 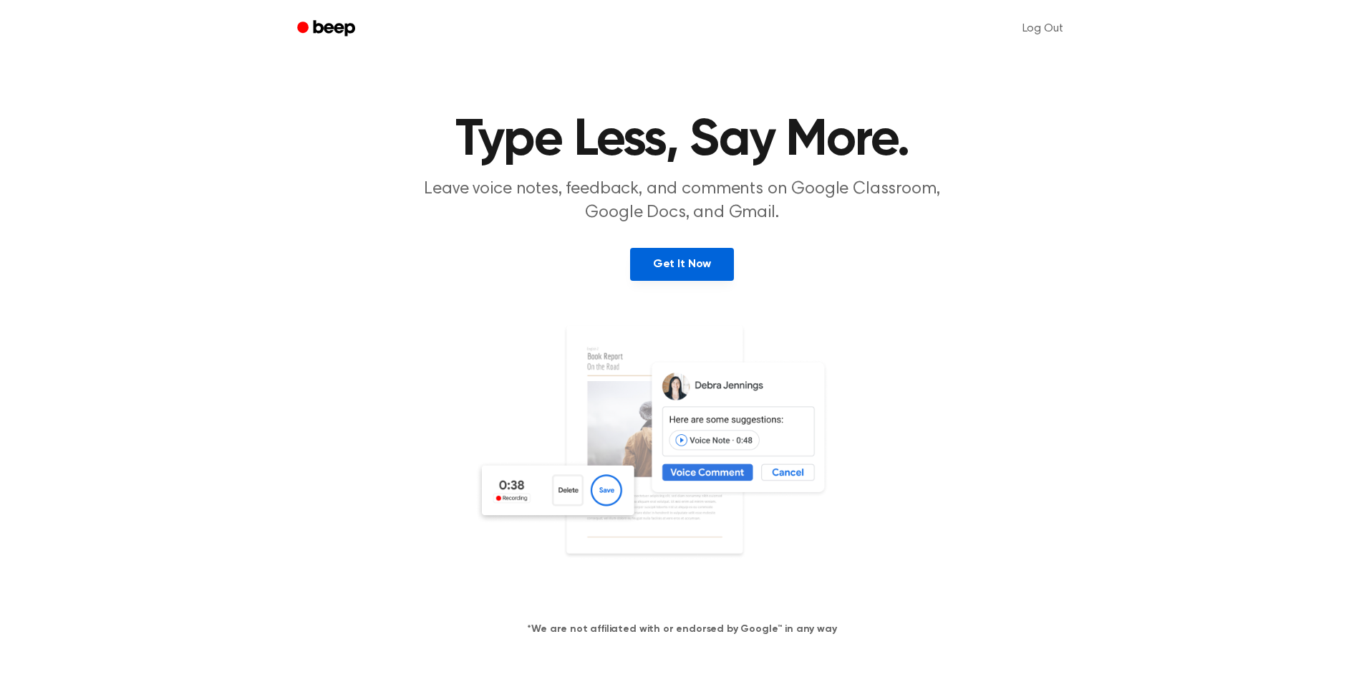 What do you see at coordinates (327, 29) in the screenshot?
I see `a: Beep` at bounding box center [327, 29].